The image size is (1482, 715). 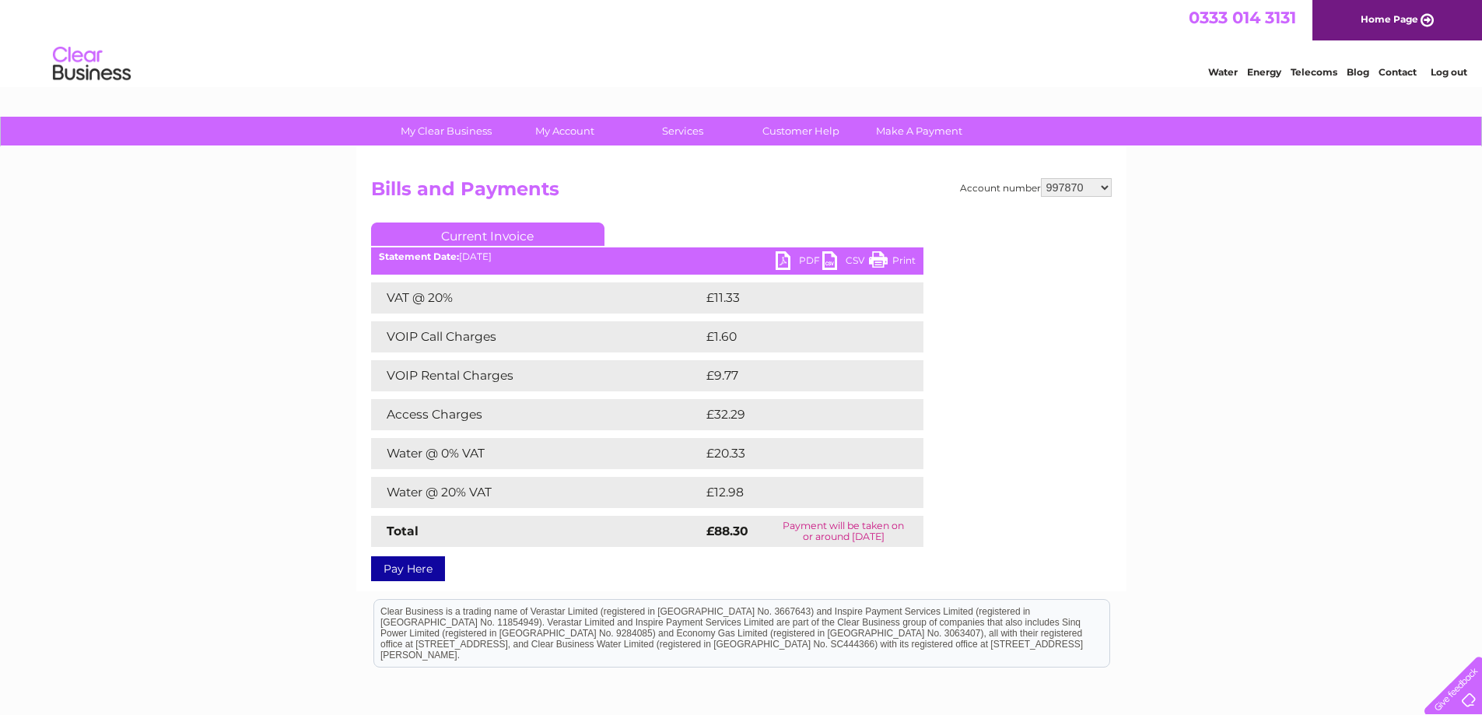 I want to click on a: CSV, so click(x=846, y=262).